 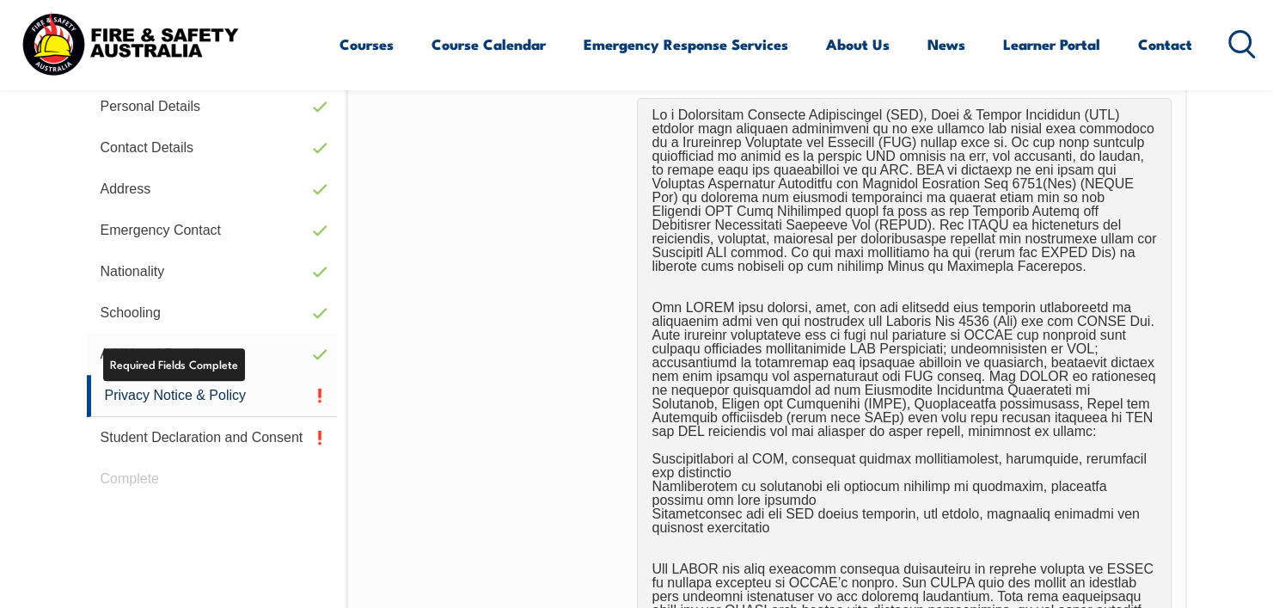 I want to click on a: Contact Details, so click(x=212, y=148).